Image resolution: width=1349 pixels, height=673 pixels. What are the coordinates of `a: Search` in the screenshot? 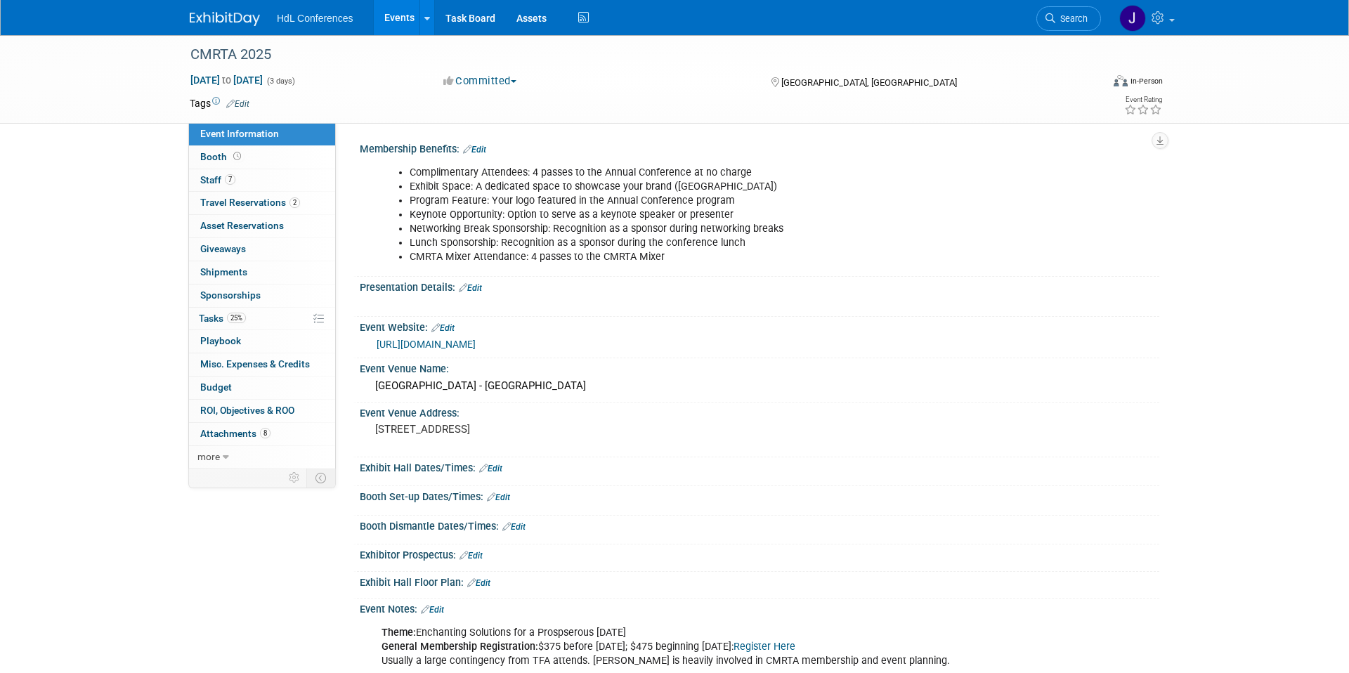 It's located at (1069, 18).